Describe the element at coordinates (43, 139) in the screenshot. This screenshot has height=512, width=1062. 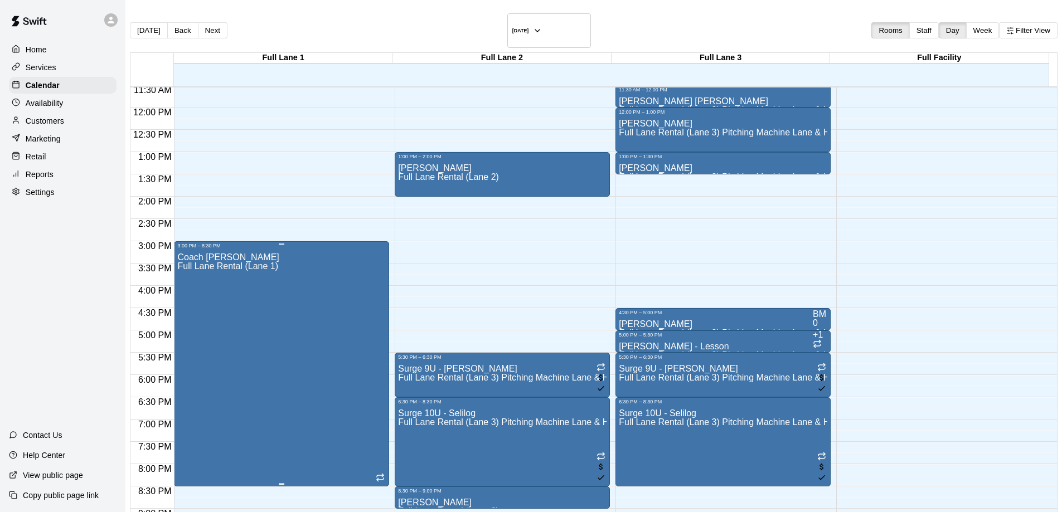
I see `p: Marketing` at that location.